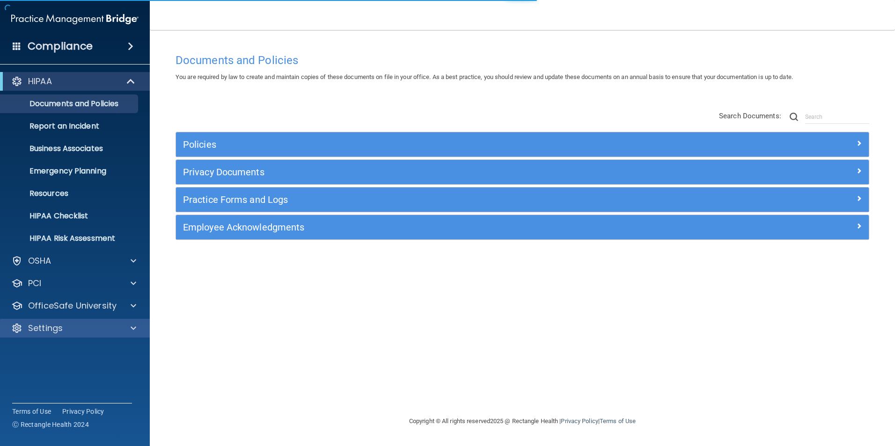 This screenshot has height=446, width=895. I want to click on h5: Employee Acknowledgments, so click(436, 227).